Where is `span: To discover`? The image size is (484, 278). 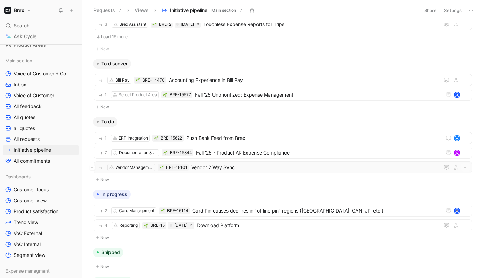
span: To discover is located at coordinates (114, 64).